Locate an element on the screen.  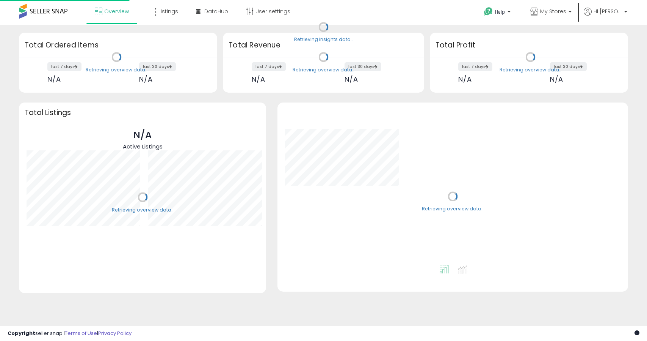
span: My Stores is located at coordinates (553, 11).